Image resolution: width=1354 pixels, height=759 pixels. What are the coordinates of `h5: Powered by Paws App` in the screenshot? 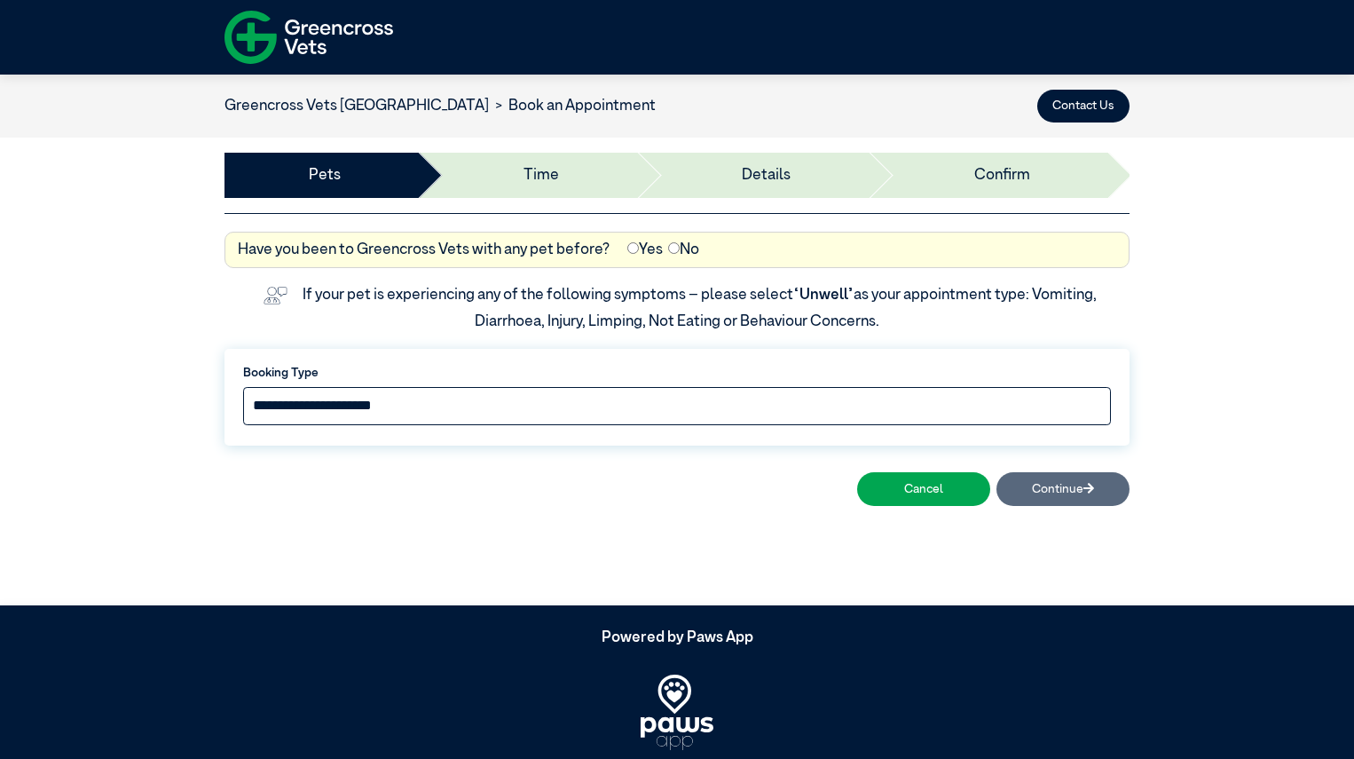 It's located at (677, 638).